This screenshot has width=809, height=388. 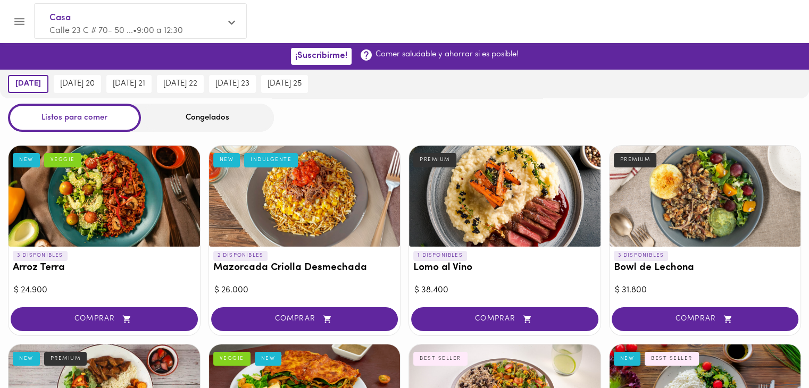 I want to click on span: ¡Suscribirme!, so click(x=321, y=56).